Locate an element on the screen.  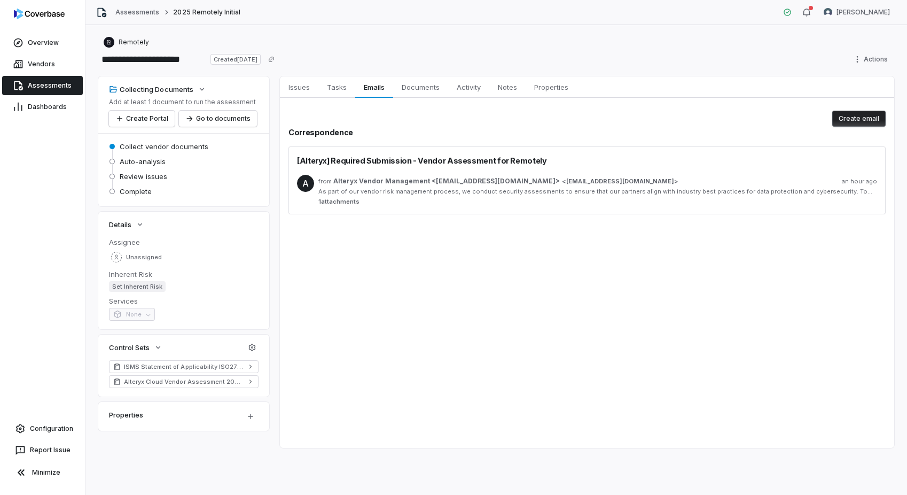
span: Emails is located at coordinates (374, 87).